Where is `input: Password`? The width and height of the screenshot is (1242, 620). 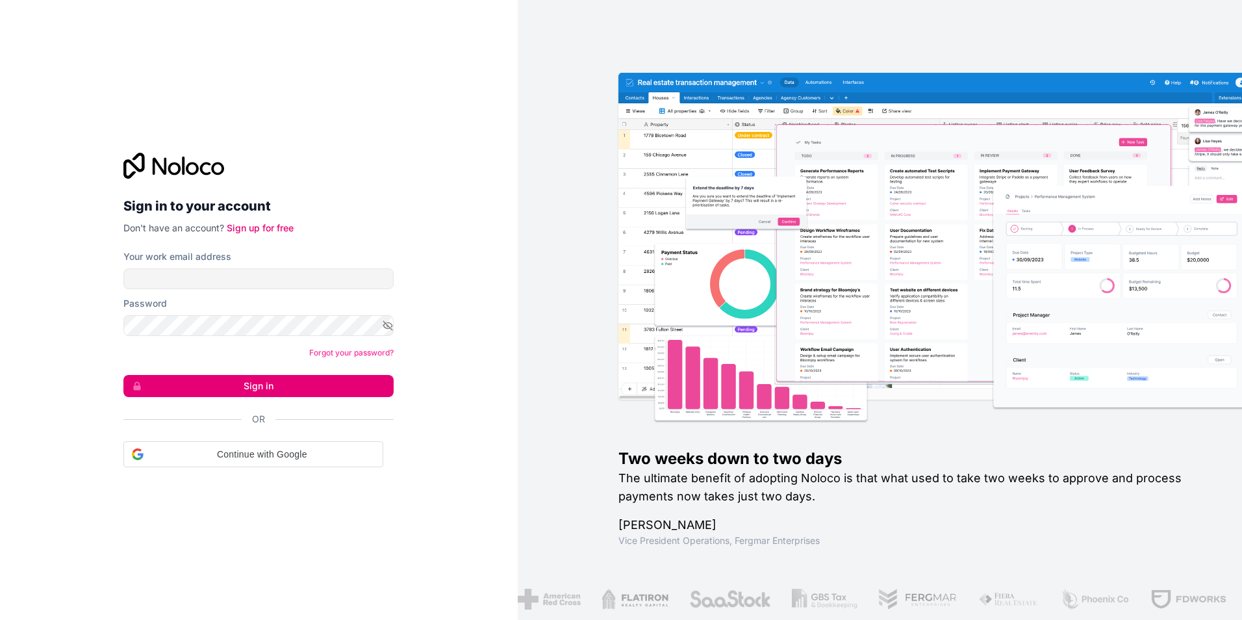 input: Password is located at coordinates (259, 325).